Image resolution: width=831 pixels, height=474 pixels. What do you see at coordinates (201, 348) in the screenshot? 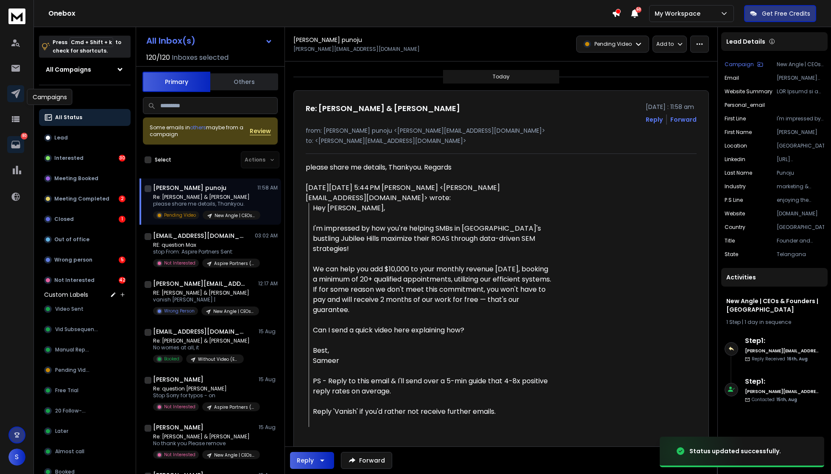
I see `p: No worries at all, it` at bounding box center [201, 348].